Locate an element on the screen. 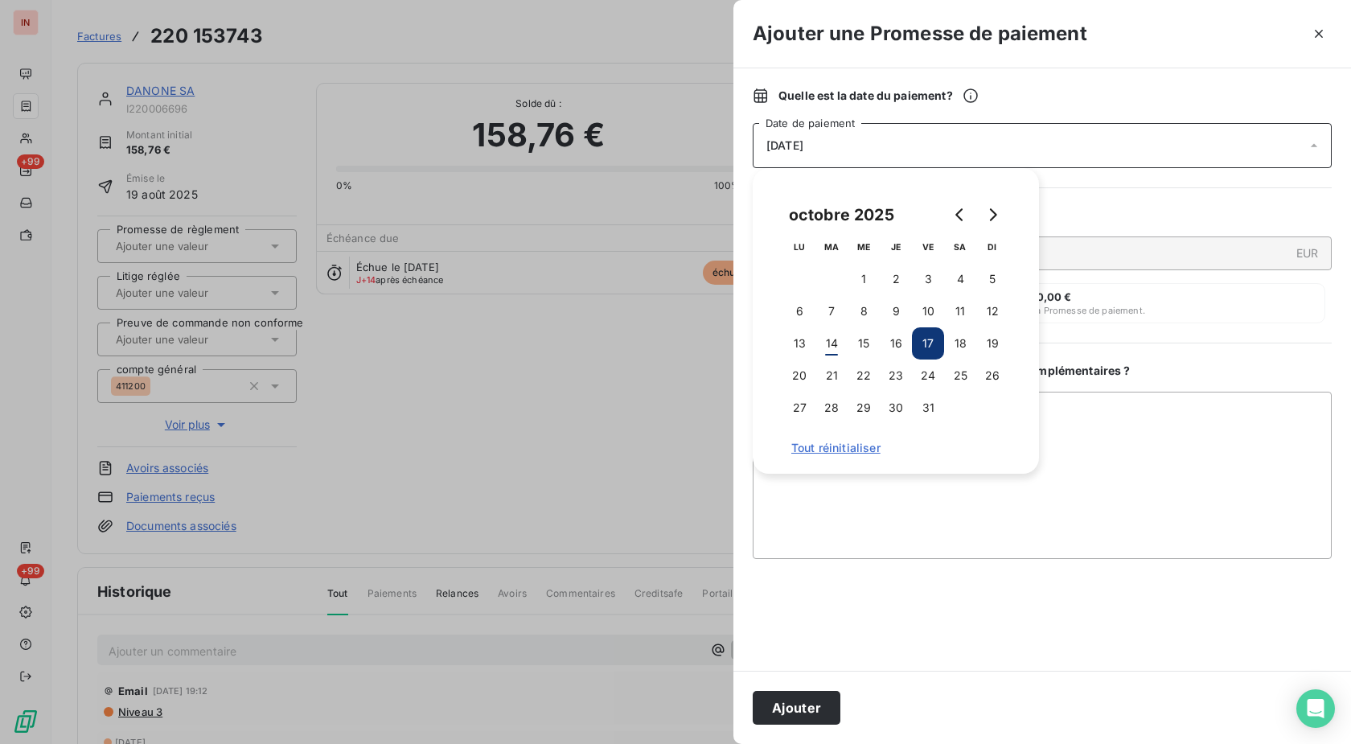 The image size is (1351, 744). button: 28 is located at coordinates (832, 408).